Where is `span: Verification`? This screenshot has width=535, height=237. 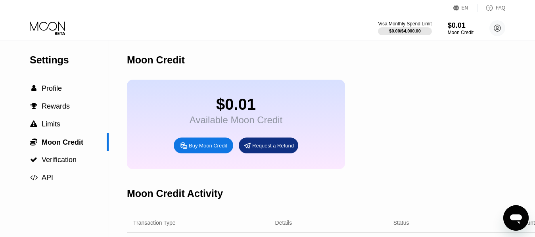 span: Verification is located at coordinates (59, 160).